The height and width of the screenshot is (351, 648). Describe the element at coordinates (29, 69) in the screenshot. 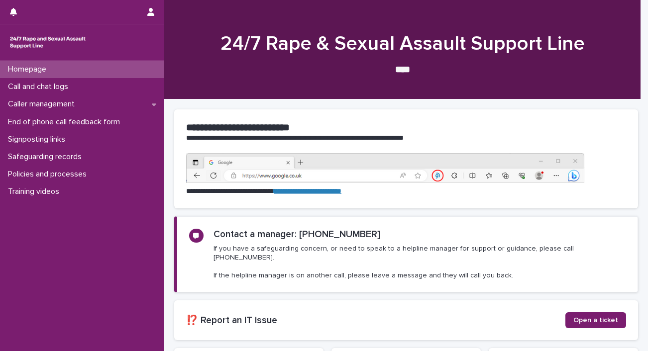

I see `p: Homepage` at that location.